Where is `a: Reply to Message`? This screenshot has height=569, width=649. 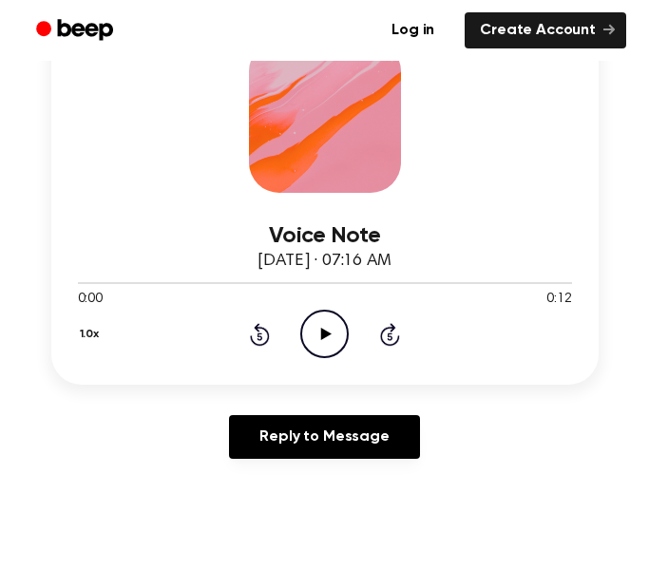
a: Reply to Message is located at coordinates (324, 437).